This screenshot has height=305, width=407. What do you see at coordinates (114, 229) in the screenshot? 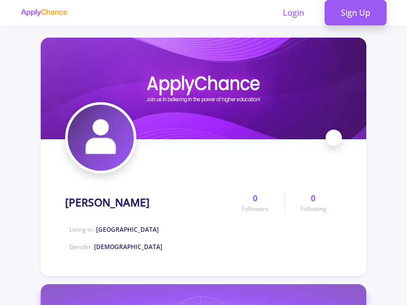
I see `span: Living in :` at bounding box center [114, 229].